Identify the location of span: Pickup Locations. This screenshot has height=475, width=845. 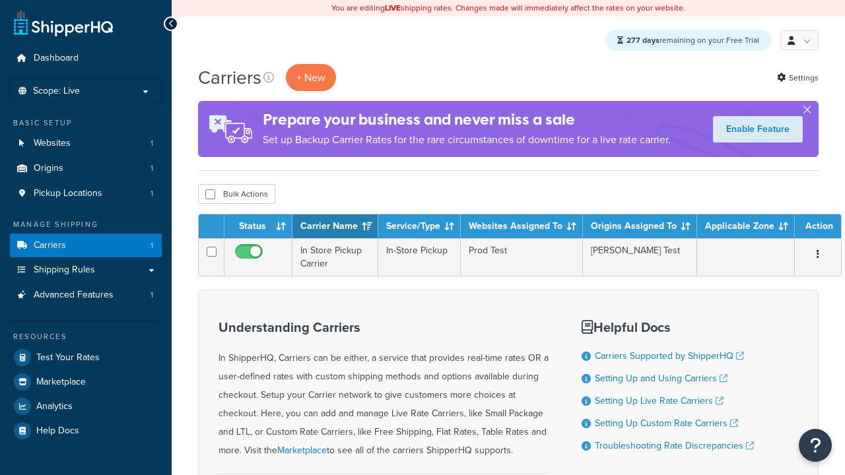
(68, 193).